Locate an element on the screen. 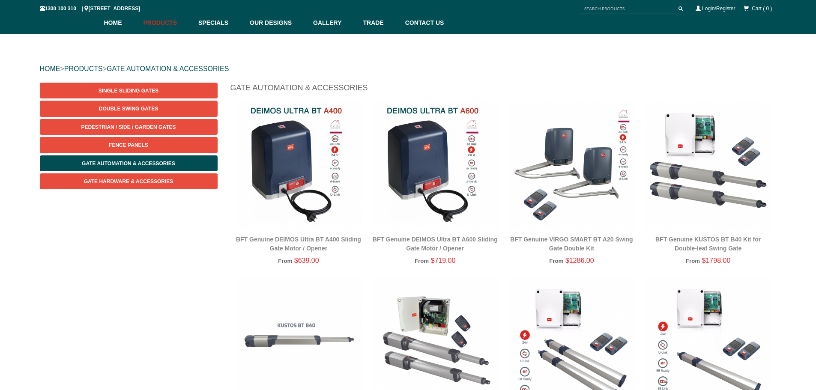 The height and width of the screenshot is (390, 816). a: Specials is located at coordinates (220, 23).